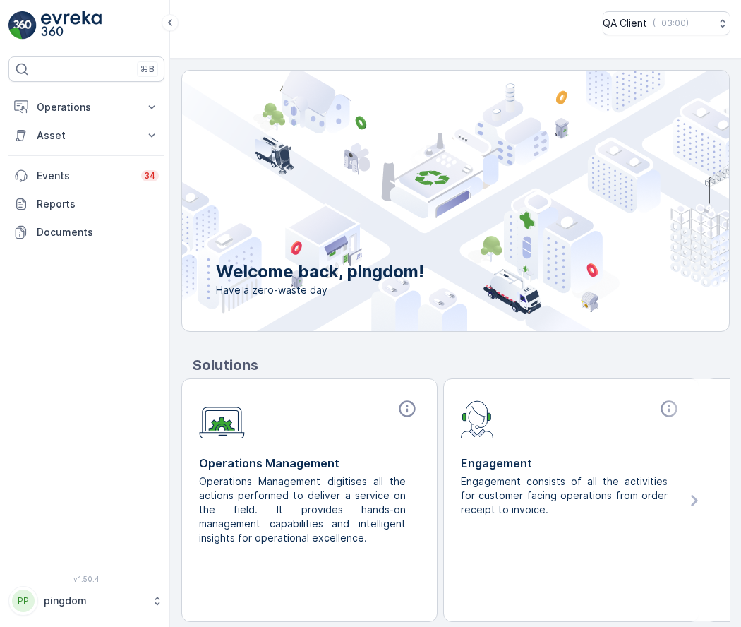 The width and height of the screenshot is (741, 627). What do you see at coordinates (85, 176) in the screenshot?
I see `p: Events` at bounding box center [85, 176].